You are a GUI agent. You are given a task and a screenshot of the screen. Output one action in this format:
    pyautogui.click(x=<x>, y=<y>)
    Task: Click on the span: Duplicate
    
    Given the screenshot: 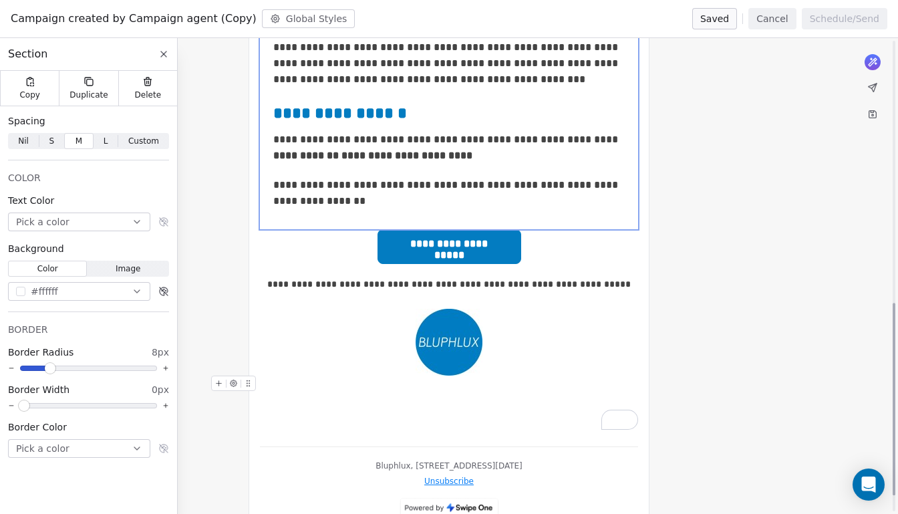 What is the action you would take?
    pyautogui.click(x=88, y=95)
    